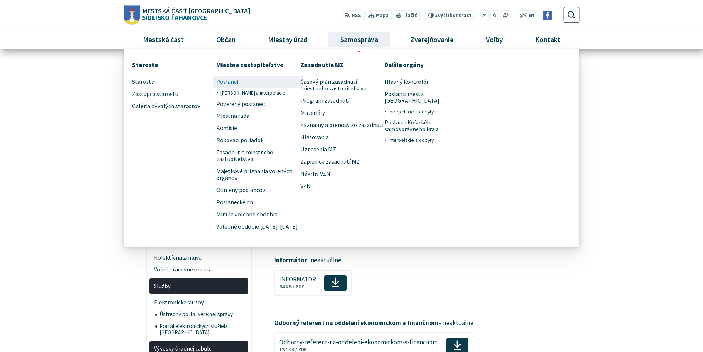 This screenshot has height=352, width=703. What do you see at coordinates (199, 286) in the screenshot?
I see `a: Služby` at bounding box center [199, 286].